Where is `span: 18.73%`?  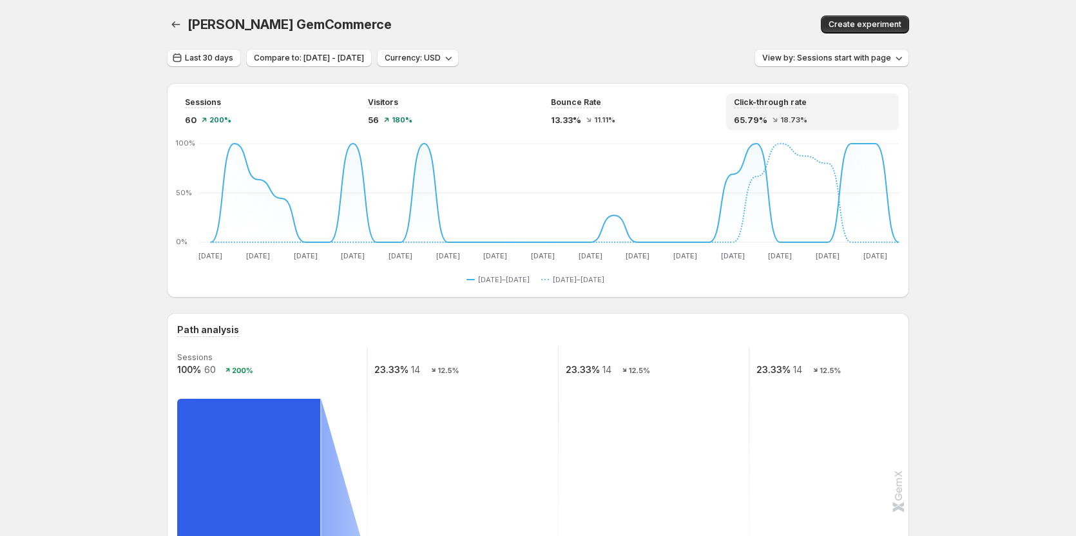
span: 18.73% is located at coordinates (794, 120).